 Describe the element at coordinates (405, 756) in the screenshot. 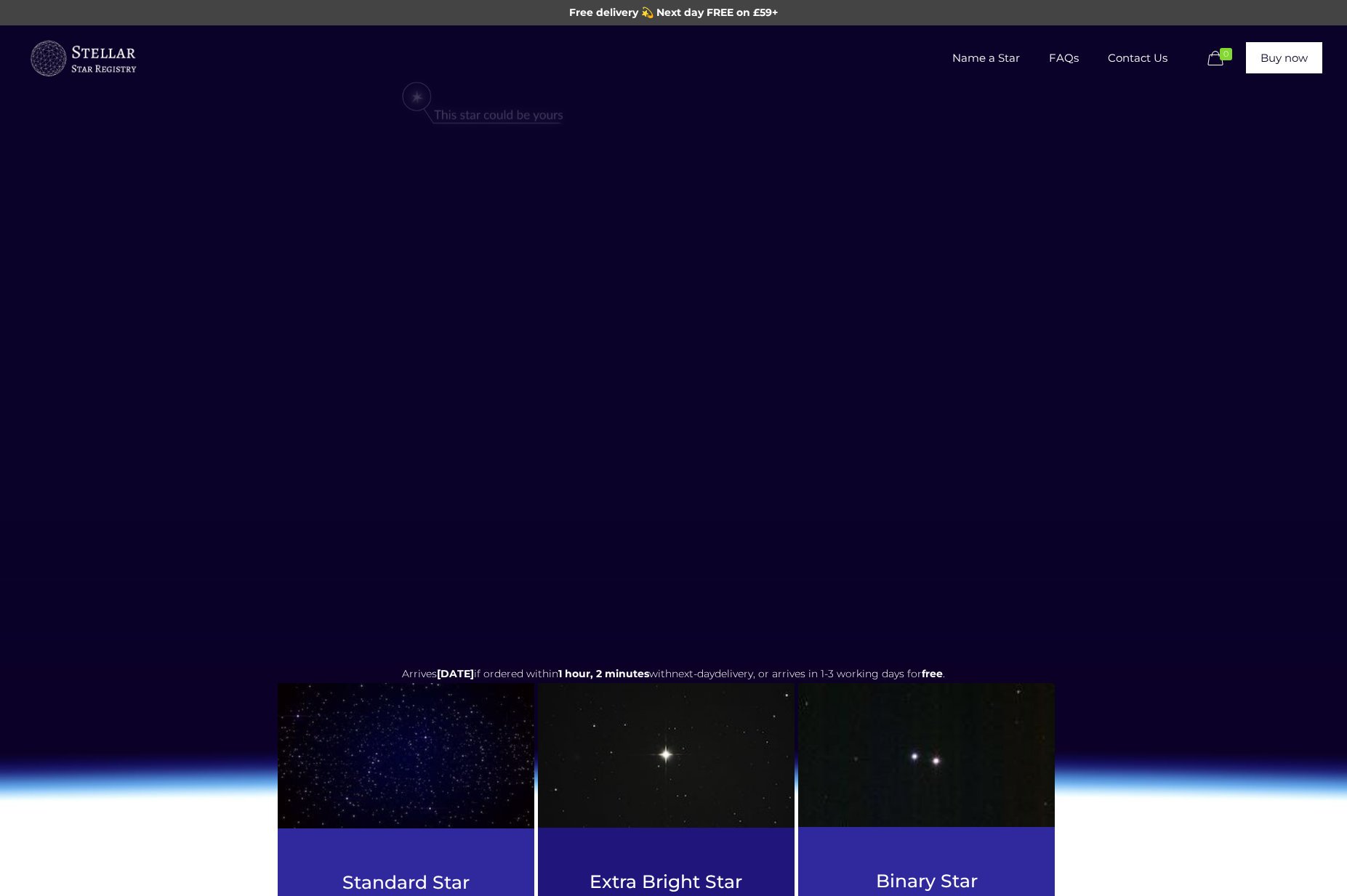

I see `img: 1` at that location.